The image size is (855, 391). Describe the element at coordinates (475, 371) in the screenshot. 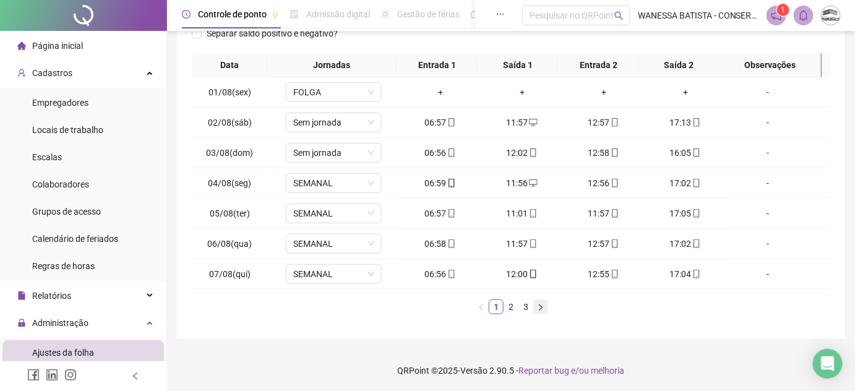

I see `span: Versão` at that location.